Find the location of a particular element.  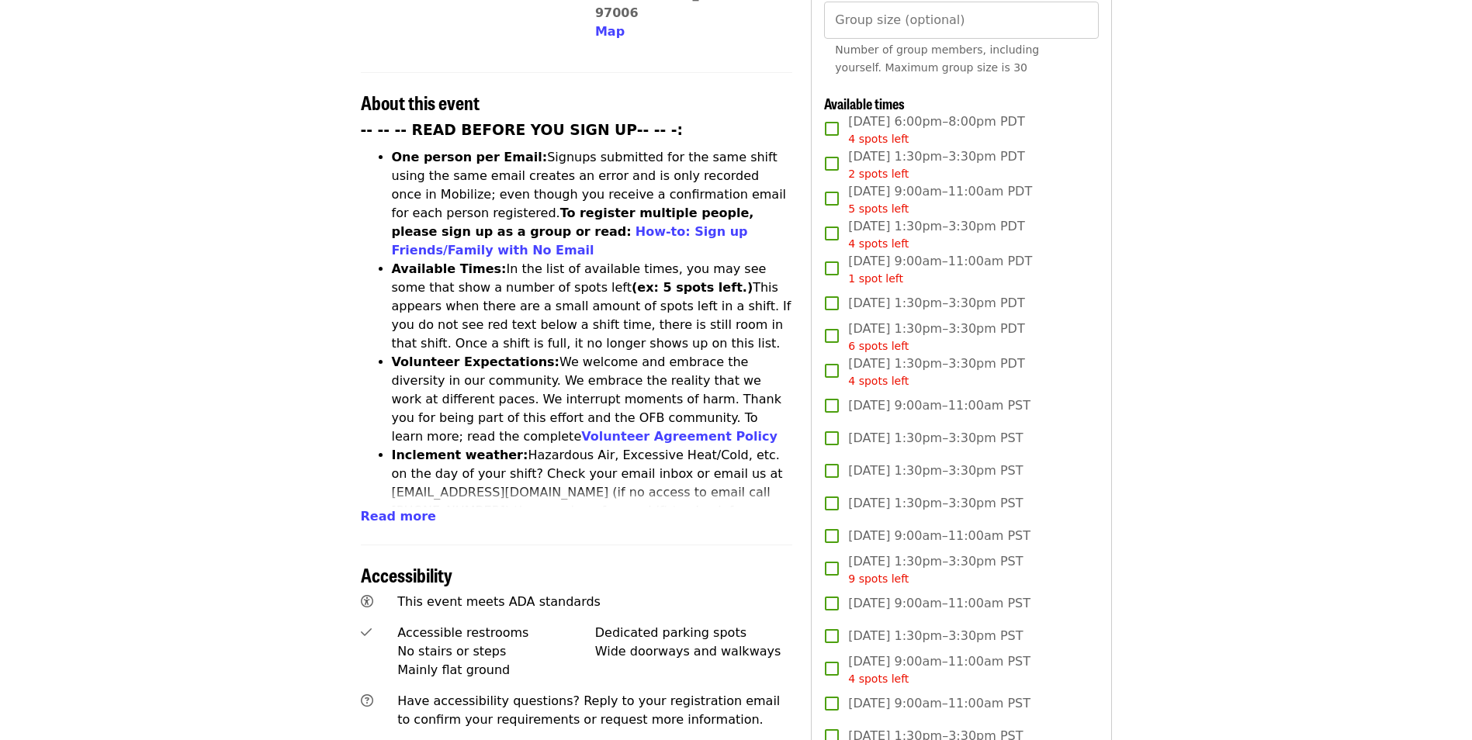

a: How-to: Sign up Friends/Family with No Email is located at coordinates (569, 240).